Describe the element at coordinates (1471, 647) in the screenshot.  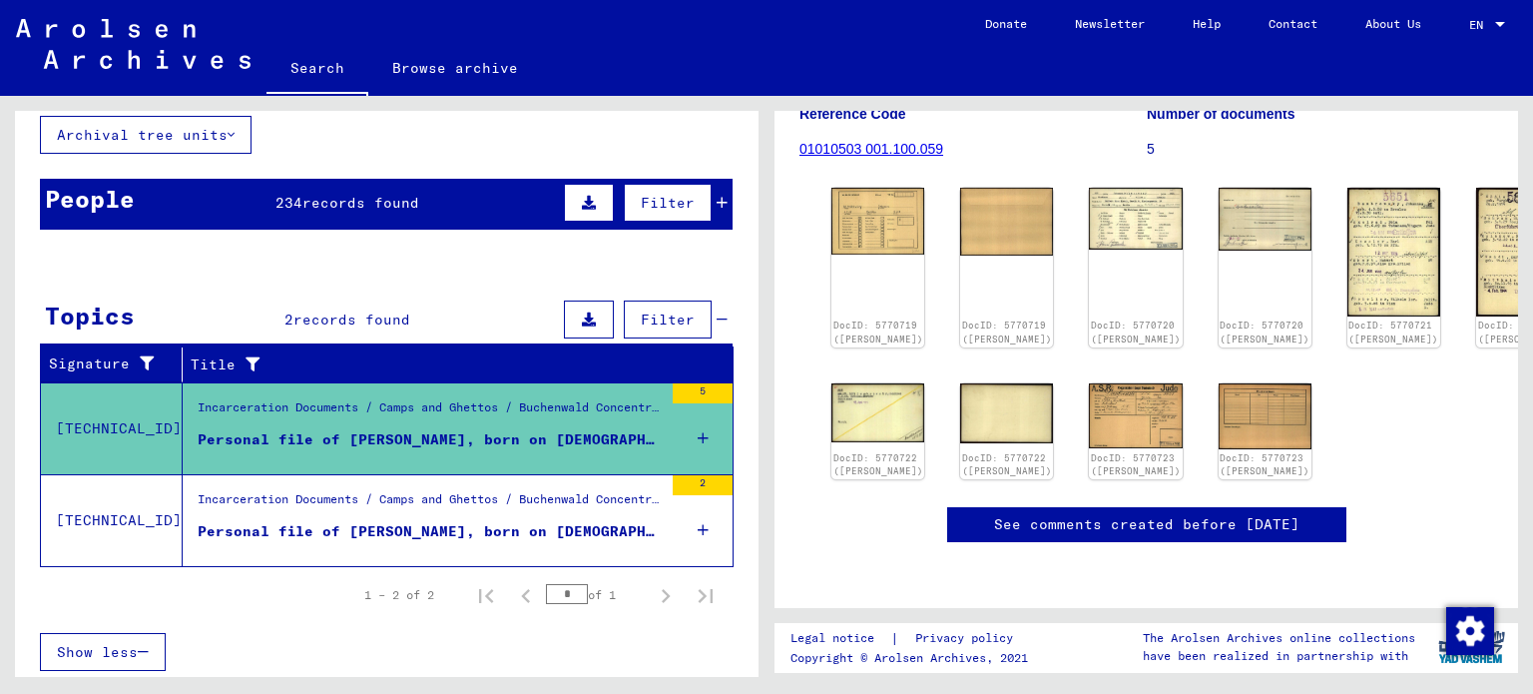
I see `img: yv_logo.png` at that location.